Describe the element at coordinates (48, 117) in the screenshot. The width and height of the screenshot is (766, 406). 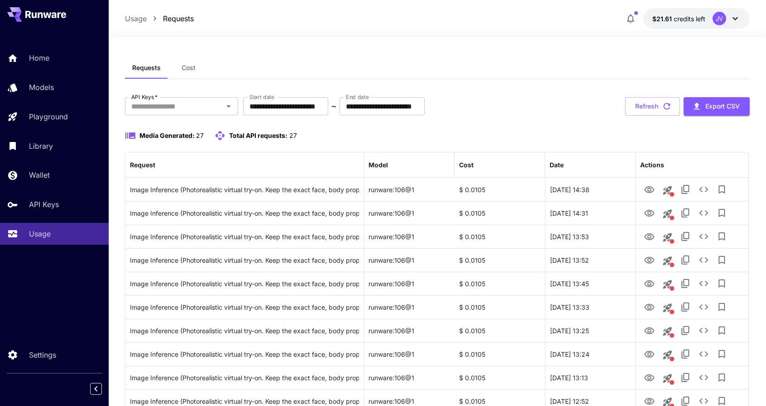
I see `p: Playground` at that location.